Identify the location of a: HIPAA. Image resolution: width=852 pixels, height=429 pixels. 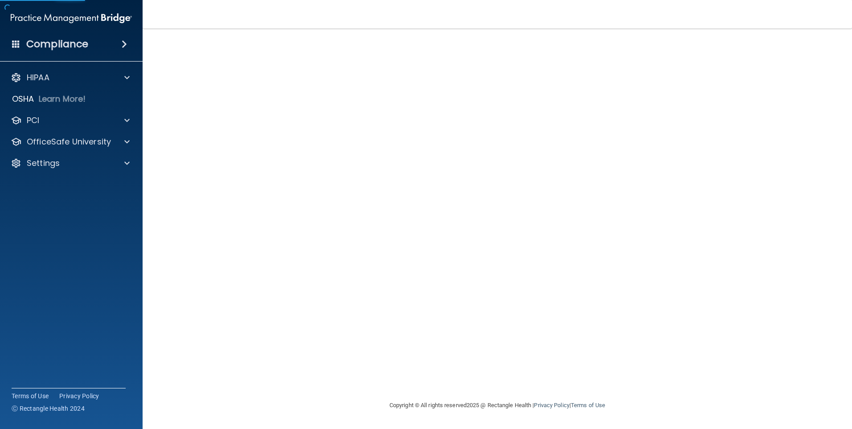
(70, 78).